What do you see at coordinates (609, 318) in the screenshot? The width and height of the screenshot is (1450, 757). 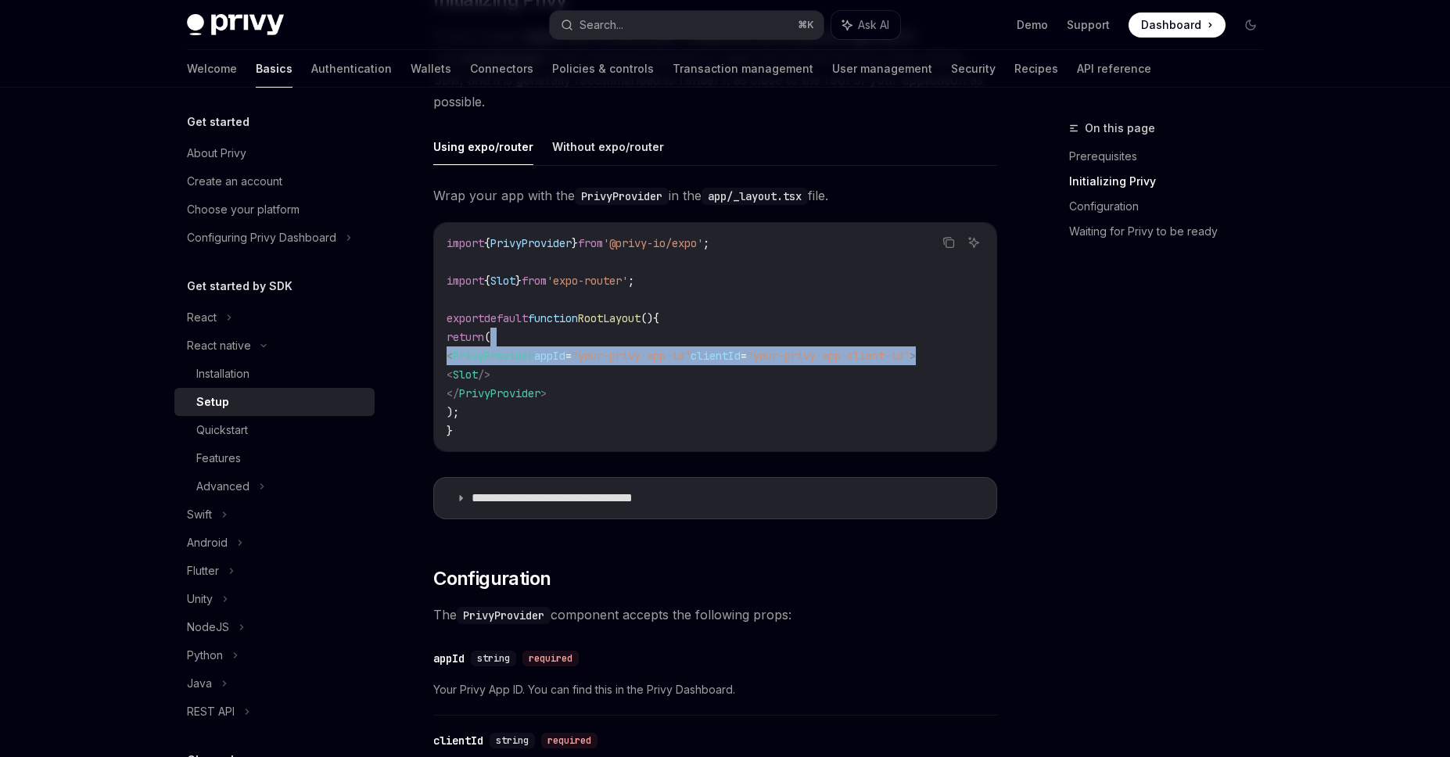 I see `span: RootLayout` at bounding box center [609, 318].